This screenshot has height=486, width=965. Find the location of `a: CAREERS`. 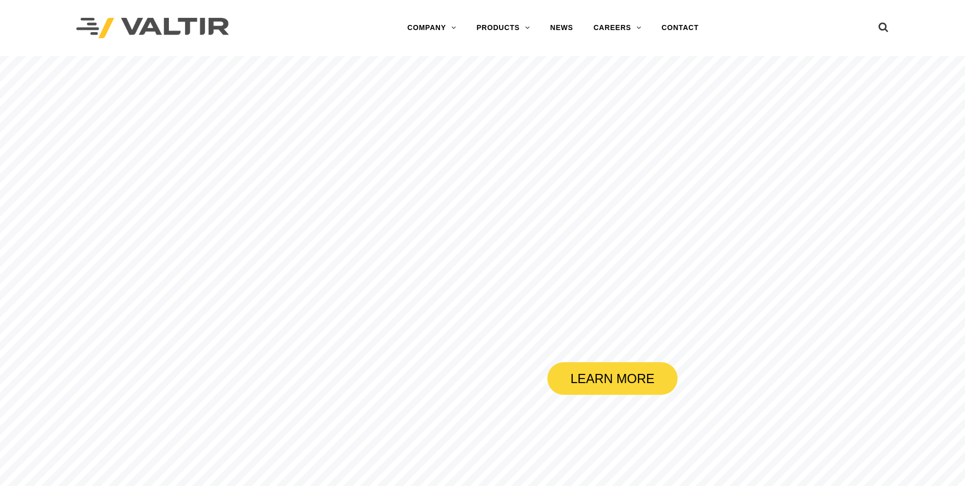

a: CAREERS is located at coordinates (618, 28).